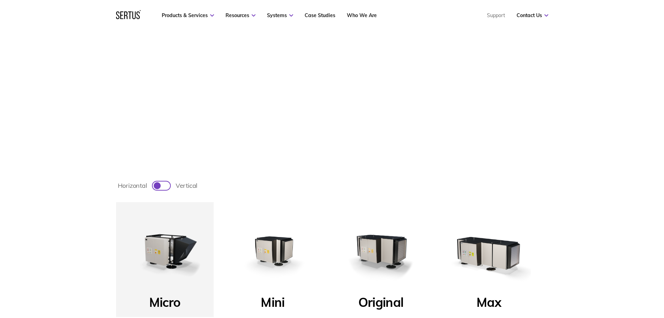 The height and width of the screenshot is (318, 664). Describe the element at coordinates (241, 15) in the screenshot. I see `a: Resources` at that location.